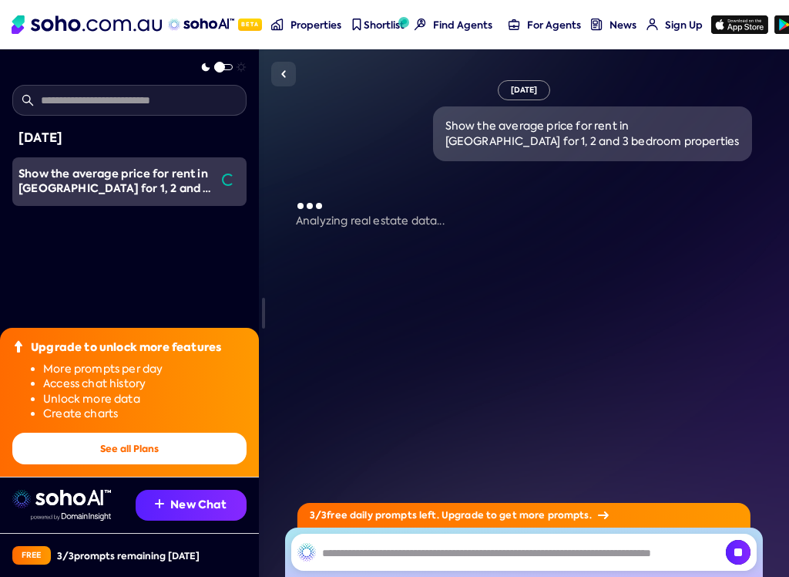  What do you see at coordinates (200, 25) in the screenshot?
I see `img: sohoAI logo` at bounding box center [200, 25].